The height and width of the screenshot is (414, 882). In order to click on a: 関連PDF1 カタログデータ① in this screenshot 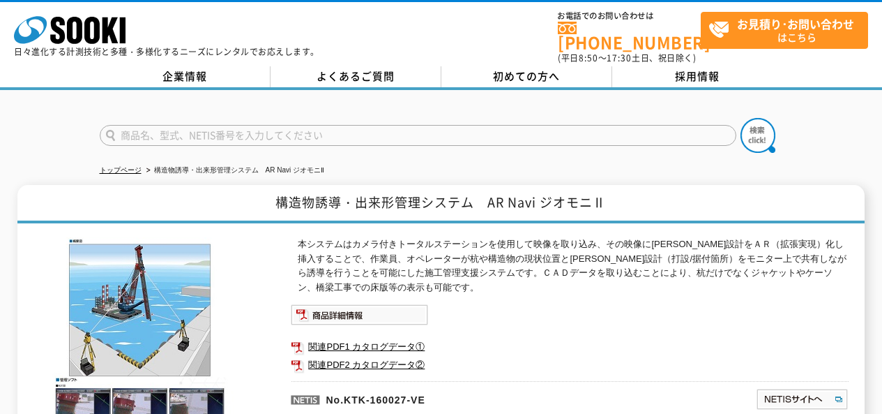, I will do `click(570, 347)`.